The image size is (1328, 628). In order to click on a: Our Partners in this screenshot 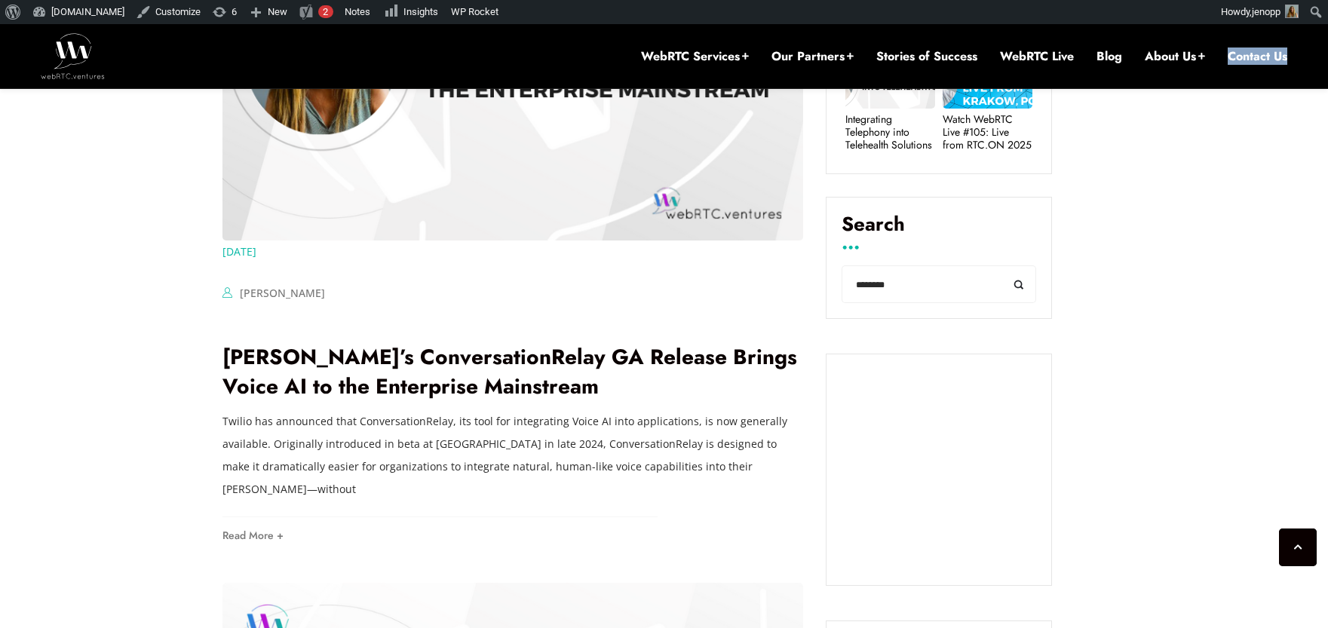, I will do `click(812, 57)`.